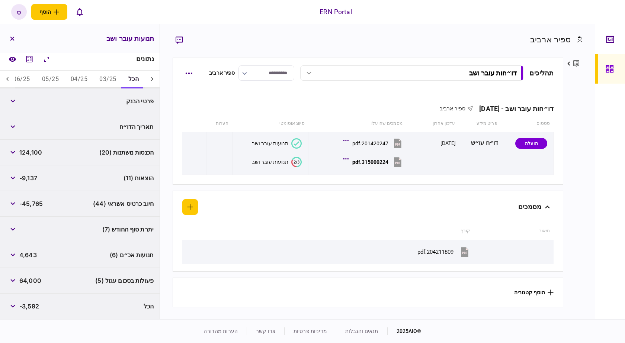 The width and height of the screenshot is (625, 343). I want to click on div: ס, so click(19, 12).